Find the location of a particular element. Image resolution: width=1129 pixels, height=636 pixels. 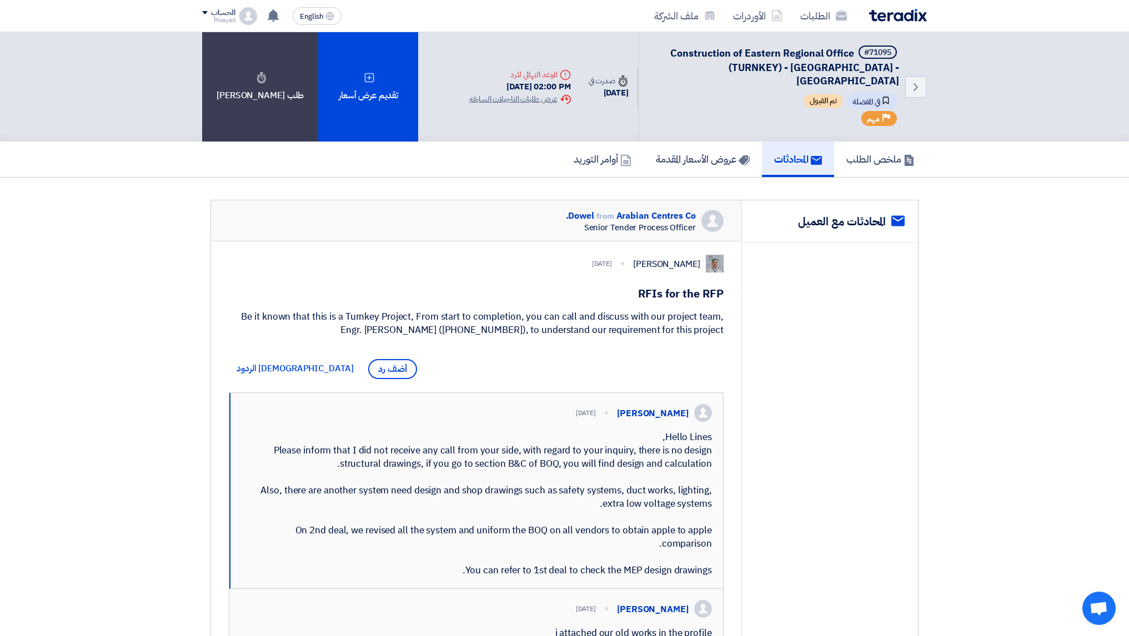

span: تم القبول is located at coordinates (823, 101).